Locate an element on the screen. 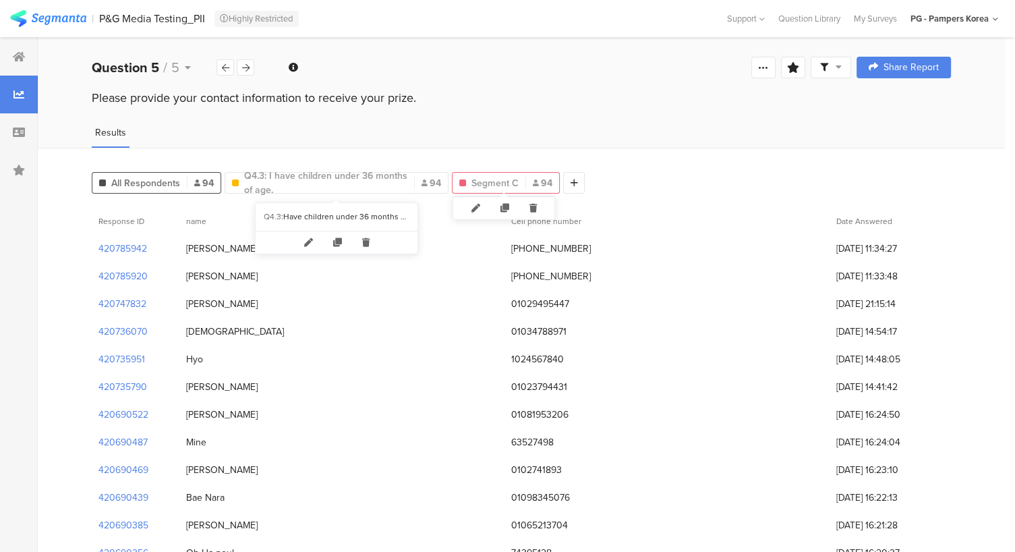 This screenshot has height=552, width=1015. font: 01023794431 is located at coordinates (539, 386).